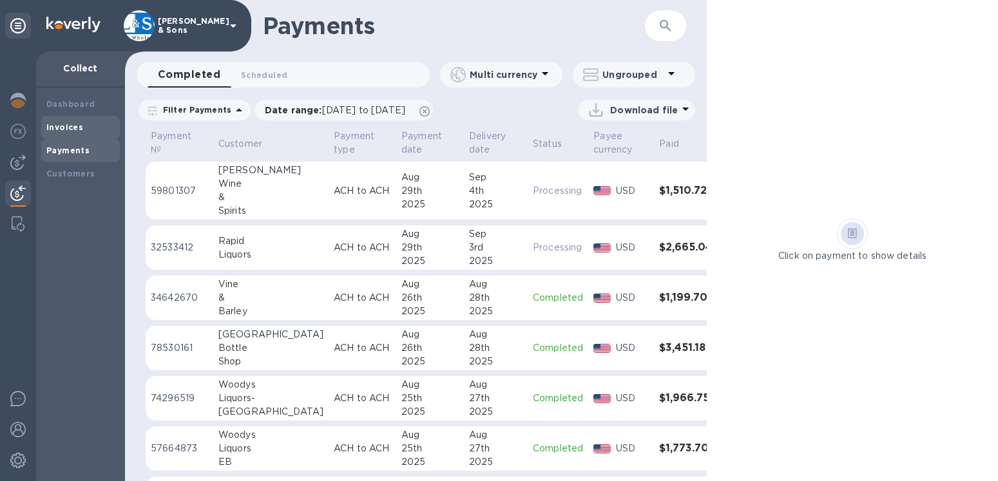 The width and height of the screenshot is (998, 481). What do you see at coordinates (240, 144) in the screenshot?
I see `p: Customer` at bounding box center [240, 144].